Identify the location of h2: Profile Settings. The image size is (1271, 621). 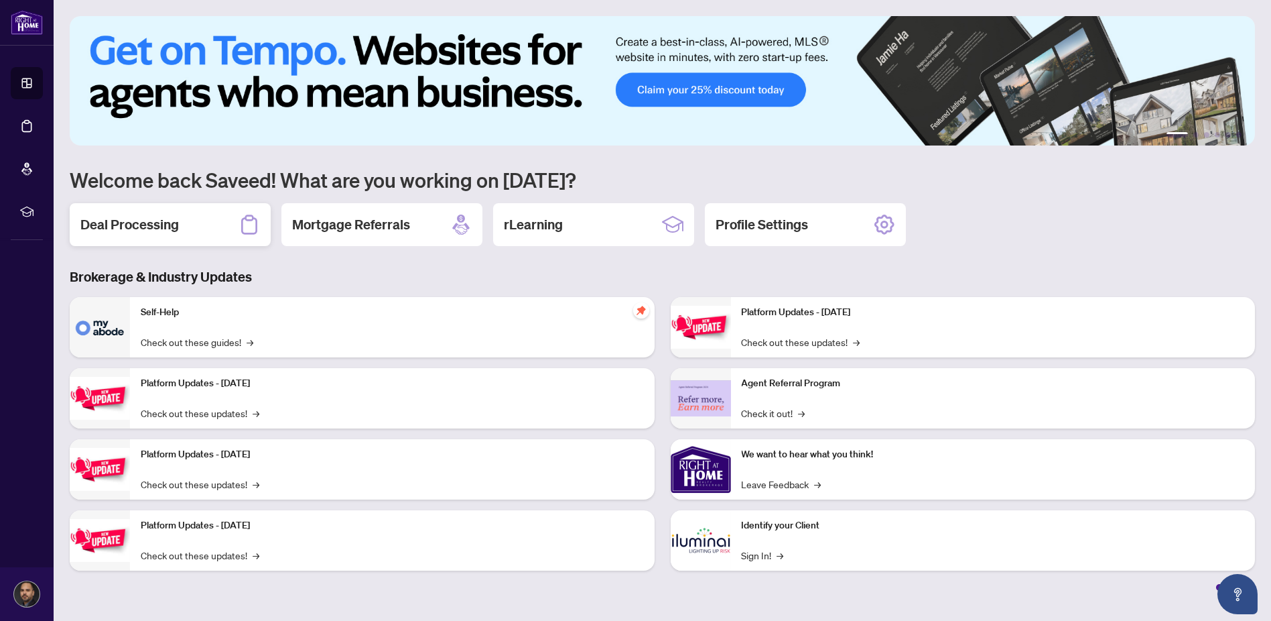
(762, 225).